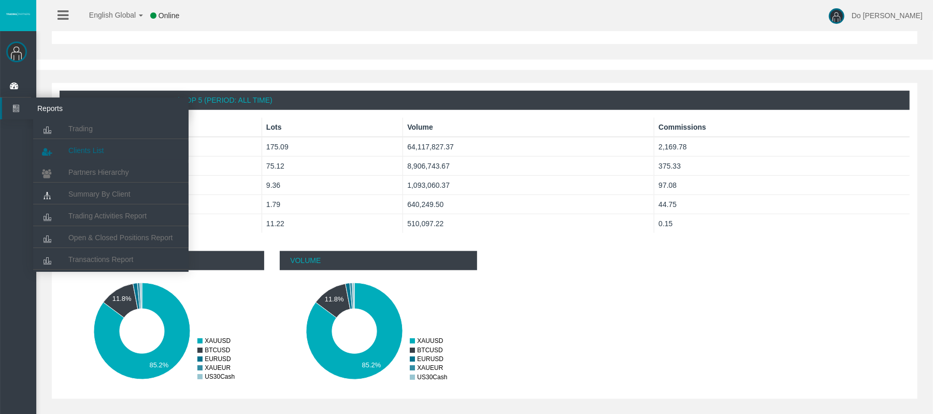 The image size is (933, 414). I want to click on span: Open & Closed Positions Report, so click(121, 237).